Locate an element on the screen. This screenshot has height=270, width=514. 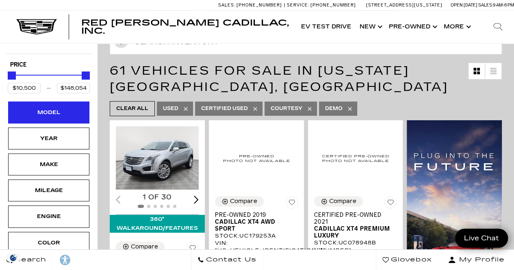
span: Glovebox is located at coordinates (411, 260).